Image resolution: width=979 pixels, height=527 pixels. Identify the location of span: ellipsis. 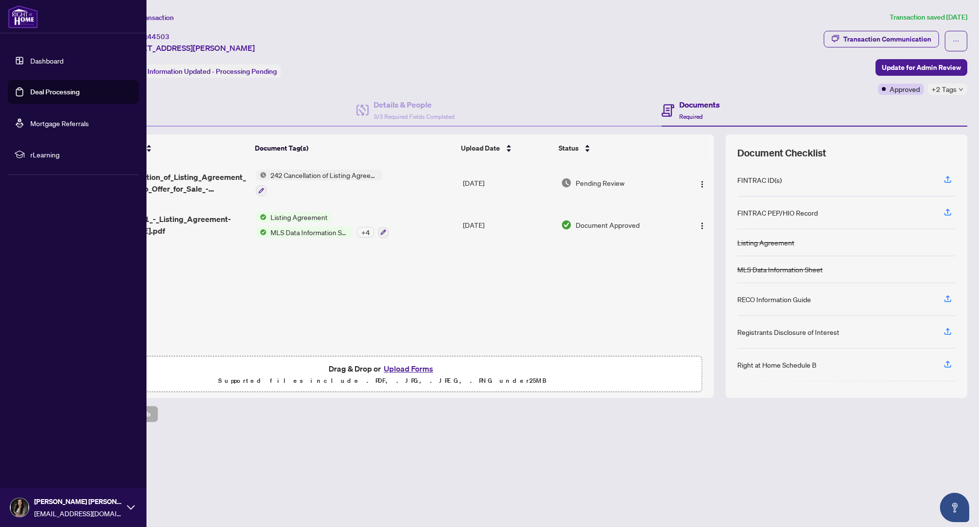
(956, 41).